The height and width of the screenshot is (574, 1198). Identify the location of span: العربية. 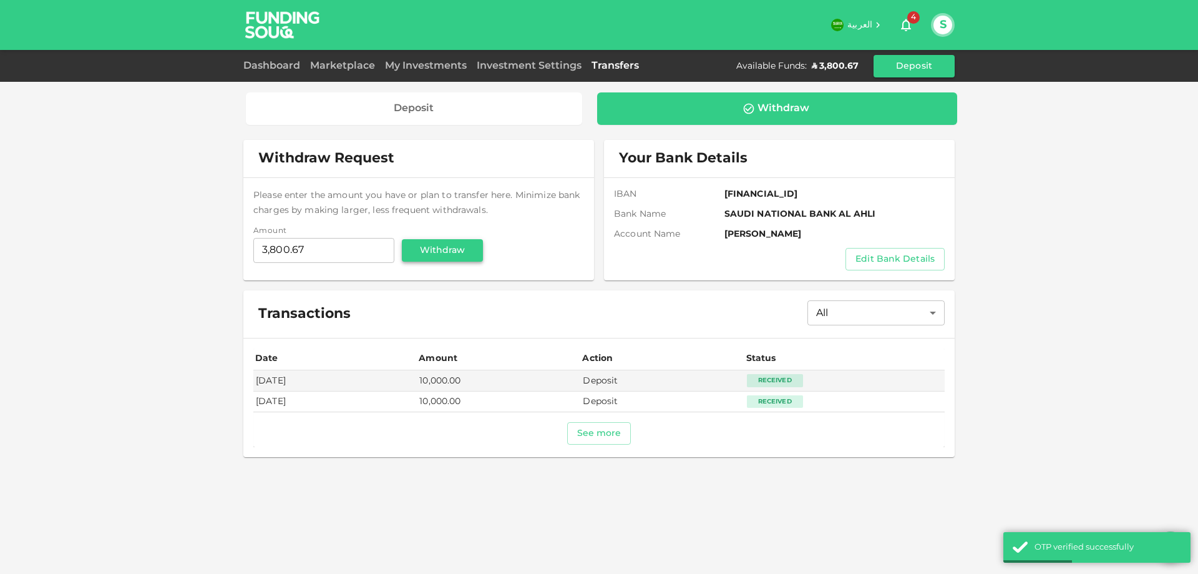
(860, 25).